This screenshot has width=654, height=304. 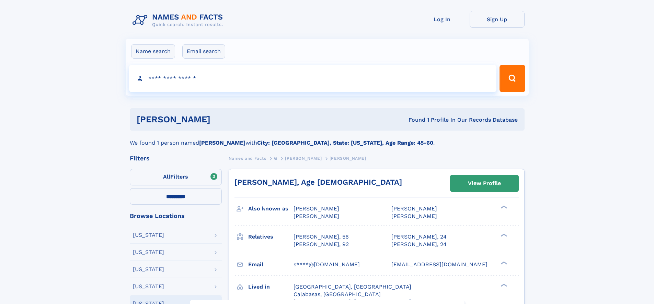 What do you see at coordinates (512, 79) in the screenshot?
I see `button: Search Button` at bounding box center [512, 79].